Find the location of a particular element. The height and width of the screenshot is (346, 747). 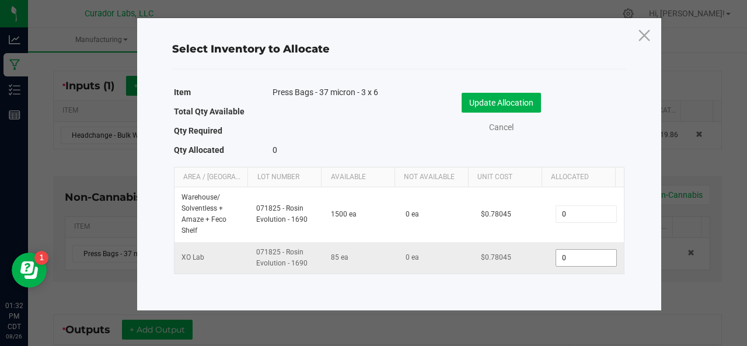

th: Lot Number is located at coordinates (284, 177).